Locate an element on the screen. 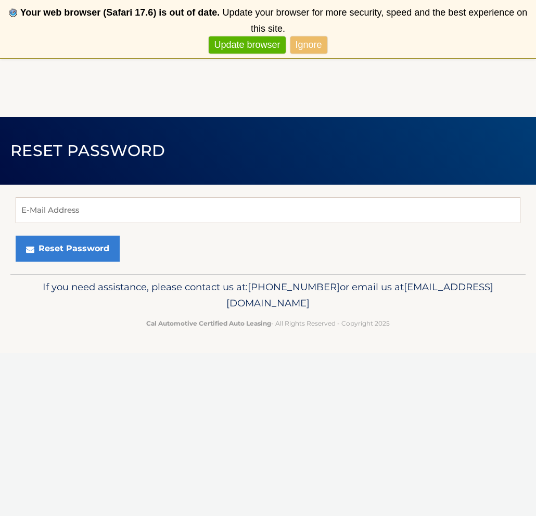 The width and height of the screenshot is (536, 516). span: Update your browser for more security, speed and the best experience on this site. is located at coordinates (375, 20).